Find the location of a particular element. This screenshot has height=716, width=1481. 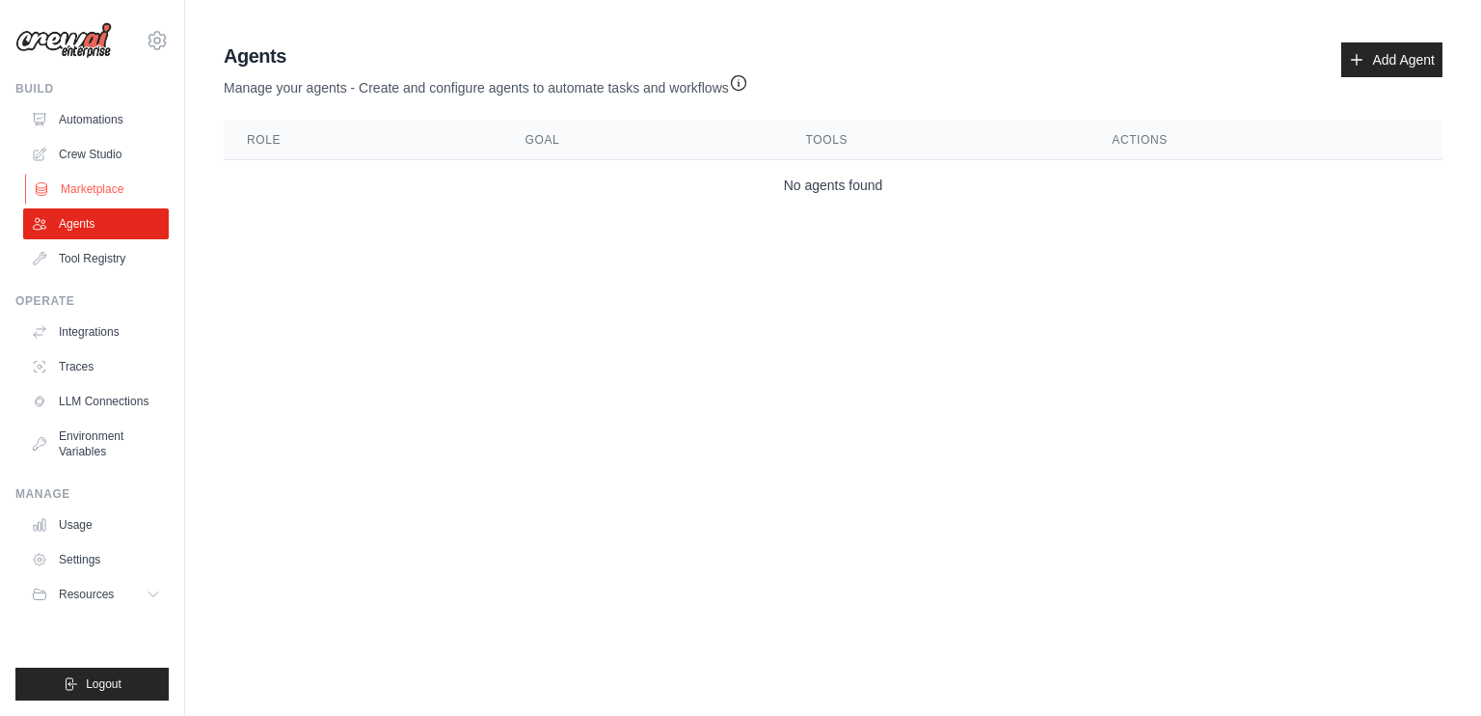

a: Integrations is located at coordinates (95, 332).